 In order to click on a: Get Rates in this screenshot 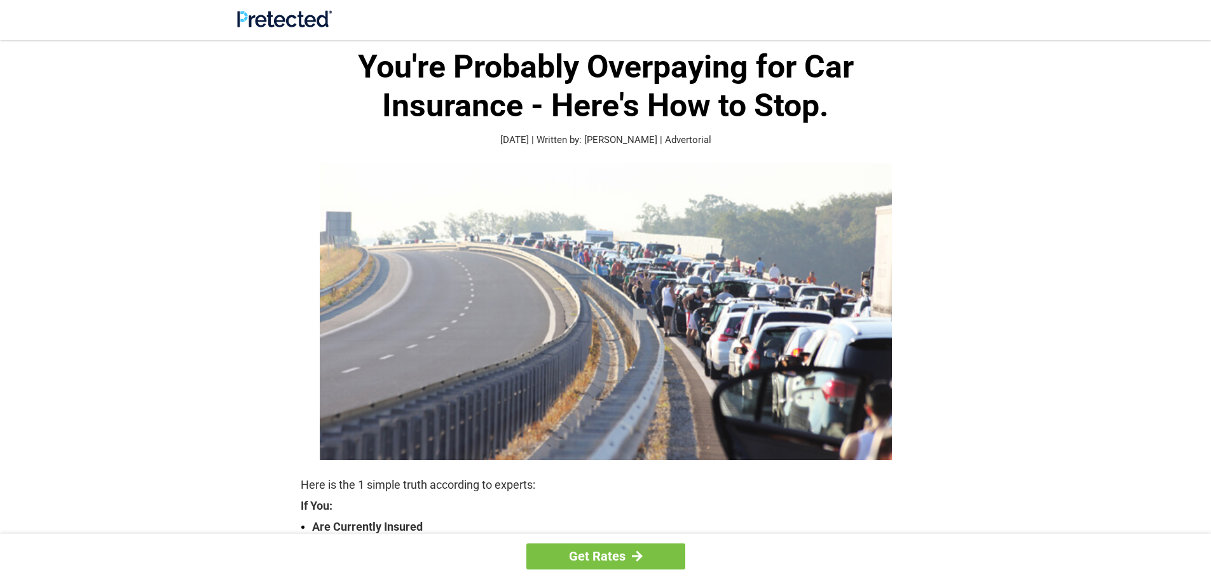, I will do `click(606, 556)`.